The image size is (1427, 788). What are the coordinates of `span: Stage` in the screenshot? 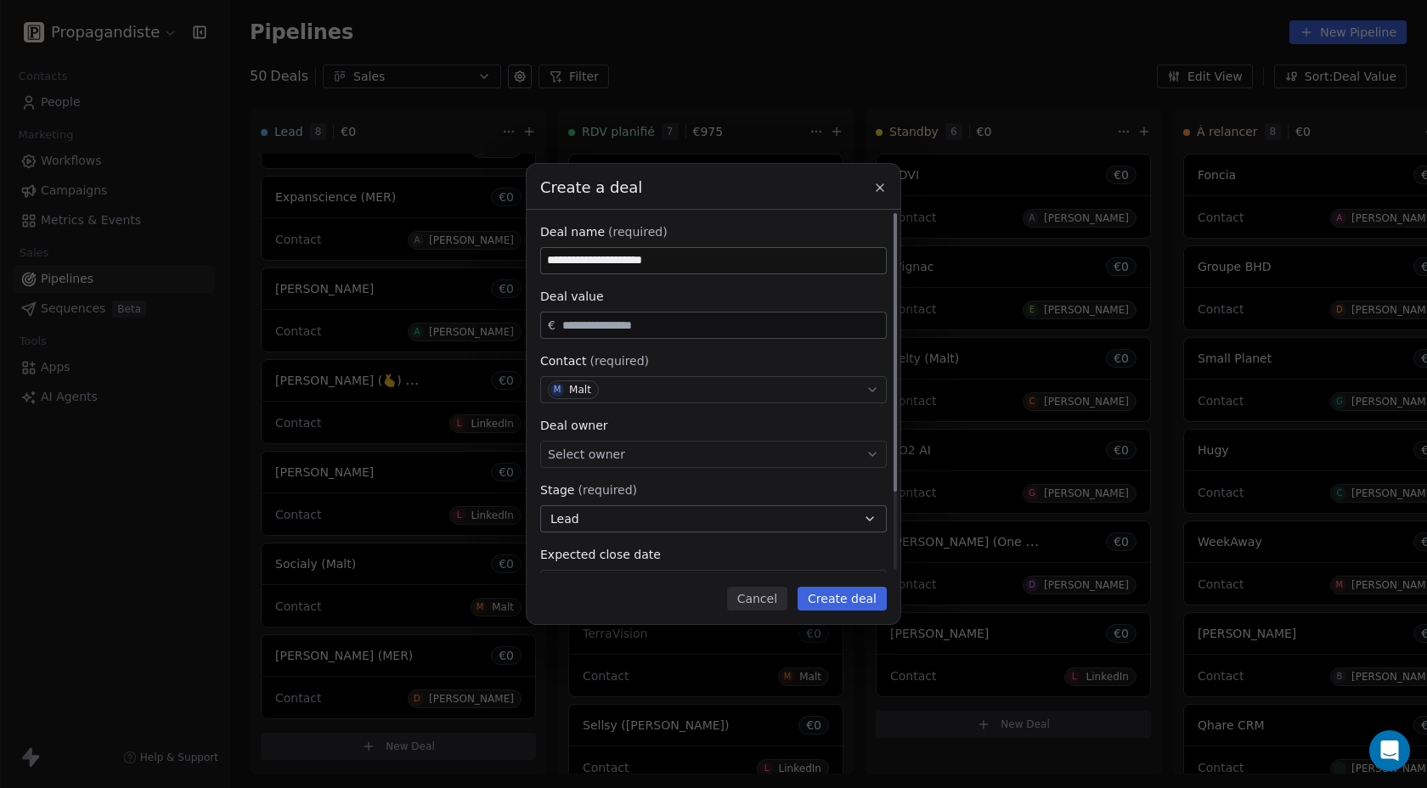 It's located at (557, 490).